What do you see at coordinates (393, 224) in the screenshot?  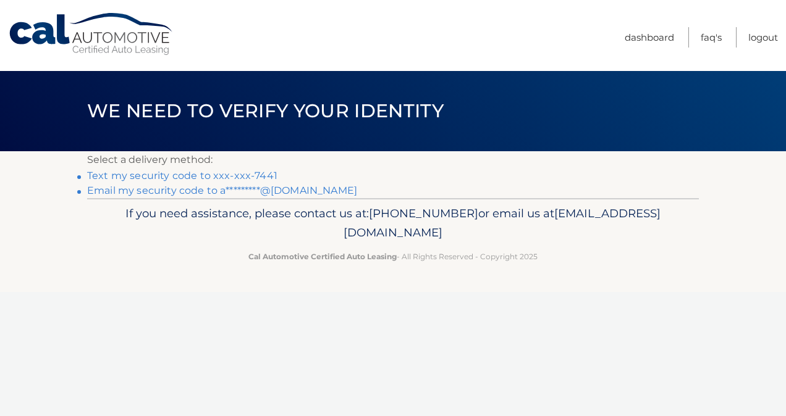 I see `p: If you need assistance, please contact us at: or email us at` at bounding box center [393, 224].